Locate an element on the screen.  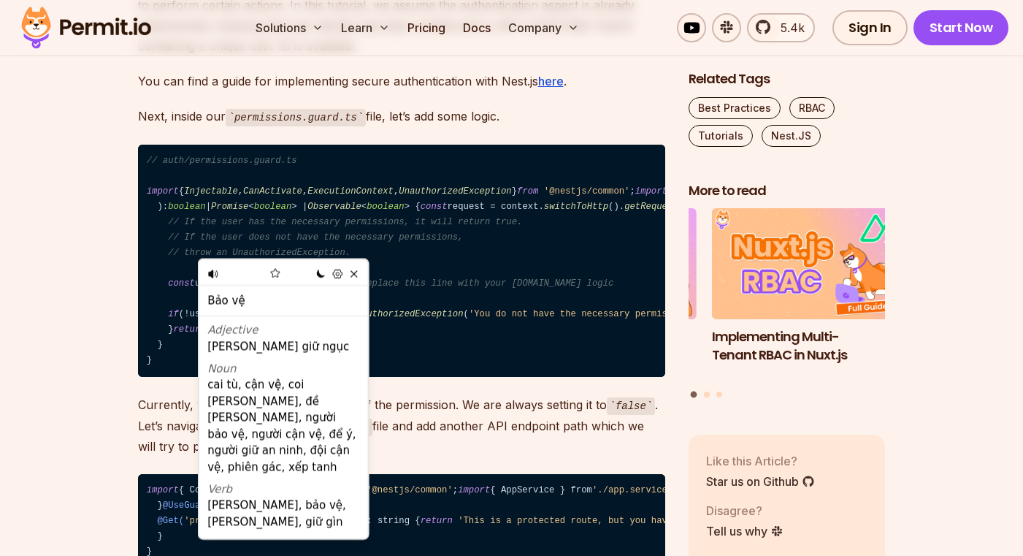
p: You can find a guide for implementing secure authentication with Nest.js . is located at coordinates (402, 81).